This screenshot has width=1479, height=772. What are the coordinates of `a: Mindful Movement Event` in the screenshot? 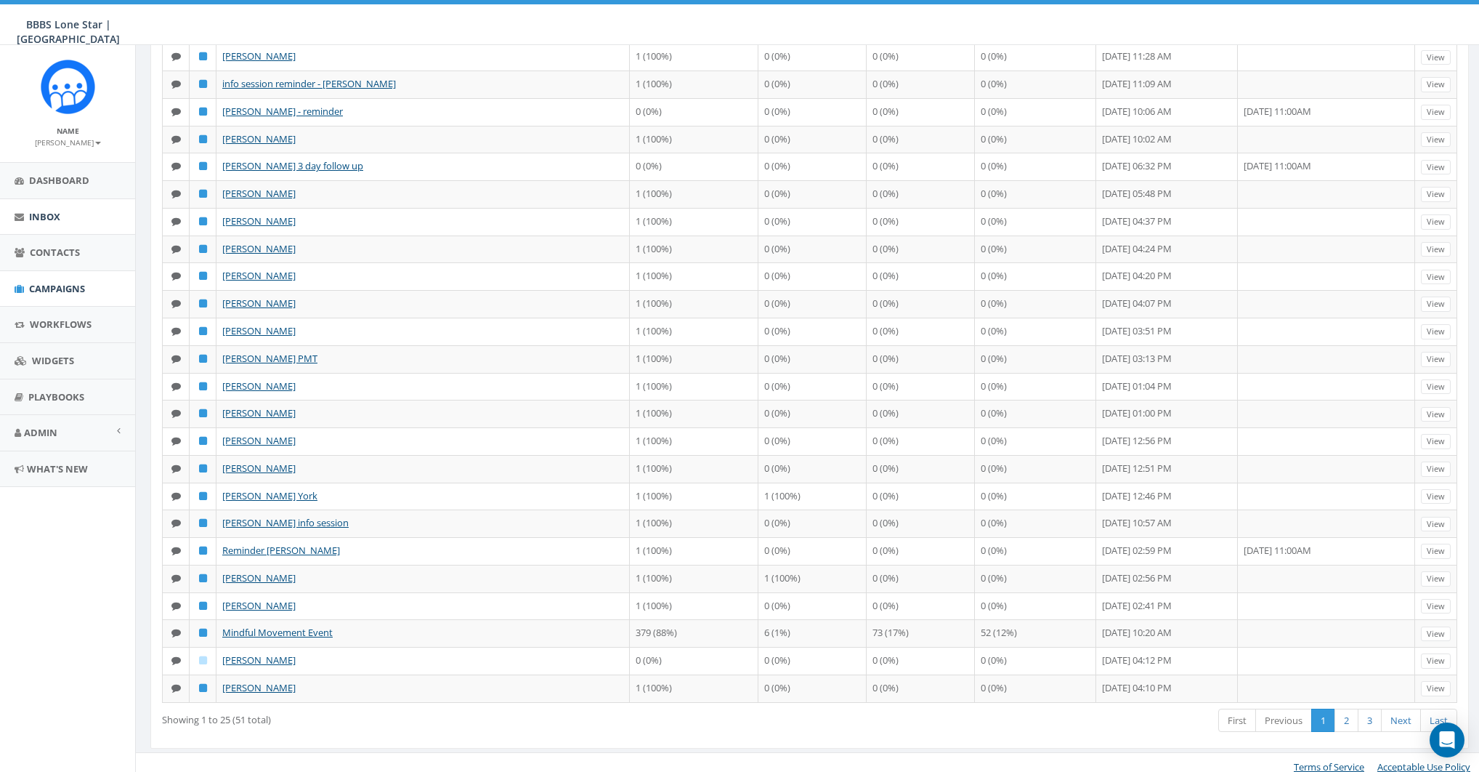 It's located at (278, 632).